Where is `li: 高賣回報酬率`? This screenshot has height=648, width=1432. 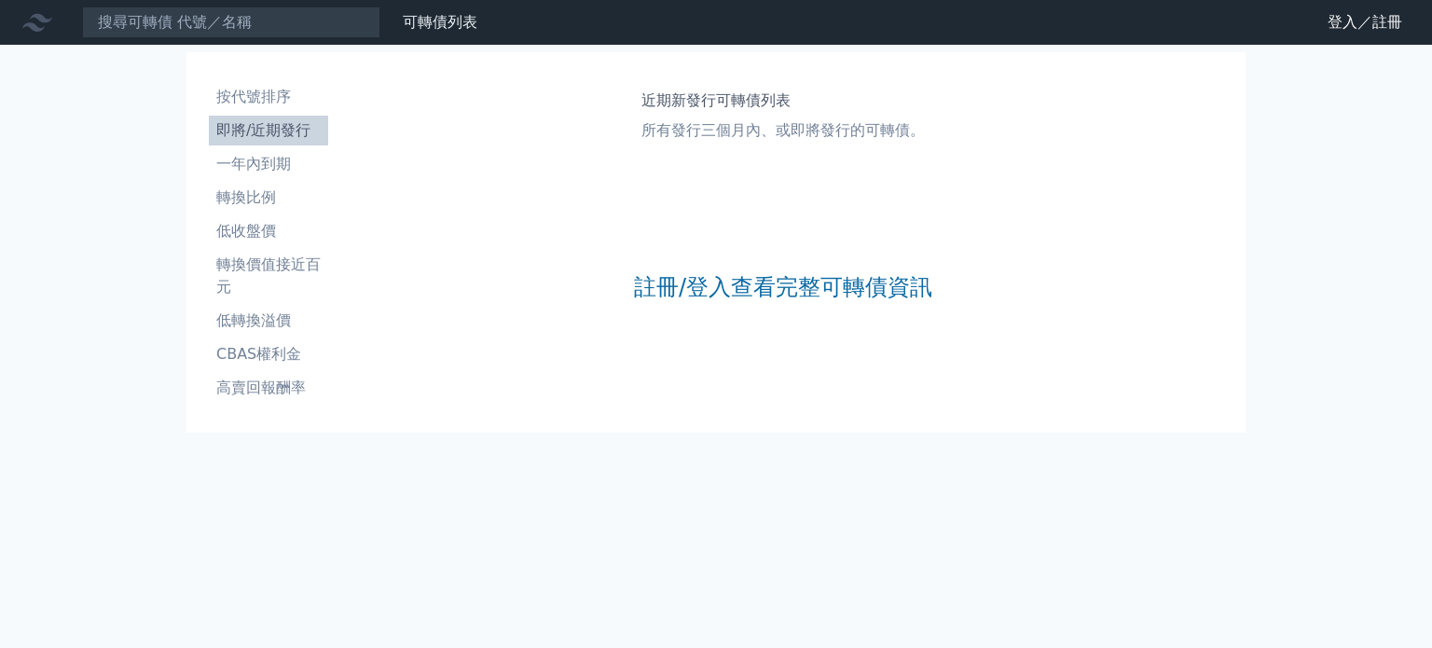 li: 高賣回報酬率 is located at coordinates (269, 388).